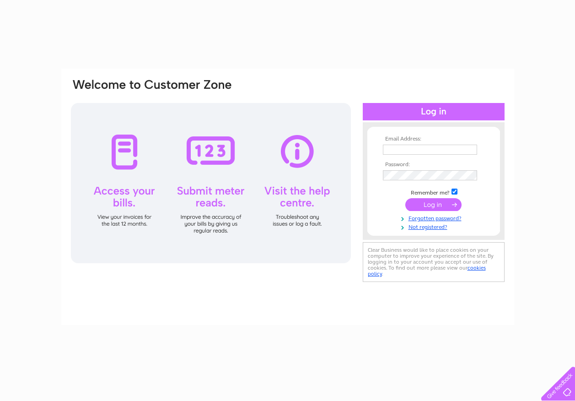 This screenshot has height=401, width=575. I want to click on input: Submit, so click(433, 205).